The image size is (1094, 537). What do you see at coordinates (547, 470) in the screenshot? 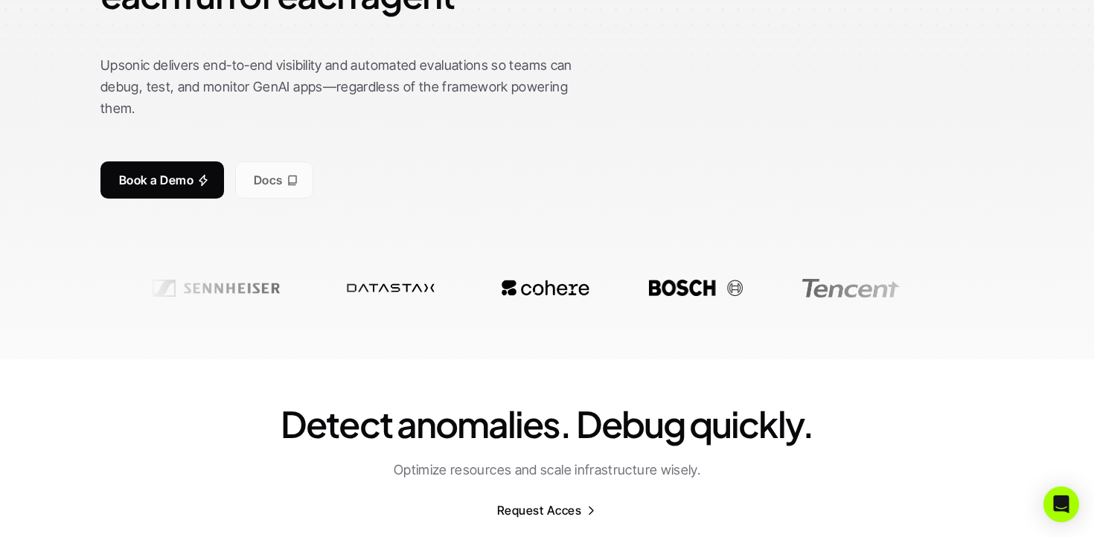
I see `p: Optimize resources and scale infrastructure wisely.` at bounding box center [547, 470].